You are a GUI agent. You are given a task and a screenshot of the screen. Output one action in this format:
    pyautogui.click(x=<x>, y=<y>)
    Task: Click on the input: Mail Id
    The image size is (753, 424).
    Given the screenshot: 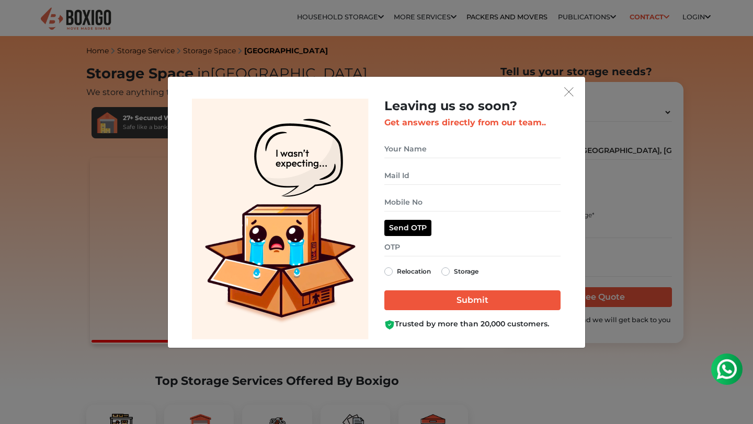 What is the action you would take?
    pyautogui.click(x=472, y=176)
    